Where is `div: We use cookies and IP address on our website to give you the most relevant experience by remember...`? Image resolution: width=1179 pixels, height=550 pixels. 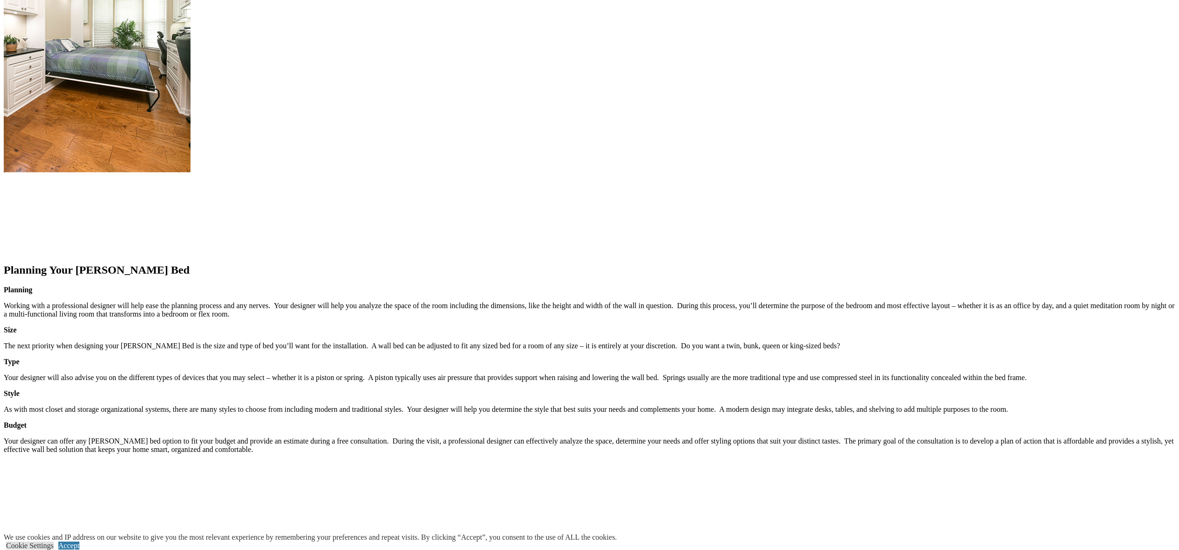
div: We use cookies and IP address on our website to give you the most relevant experience by remember... is located at coordinates (310, 538).